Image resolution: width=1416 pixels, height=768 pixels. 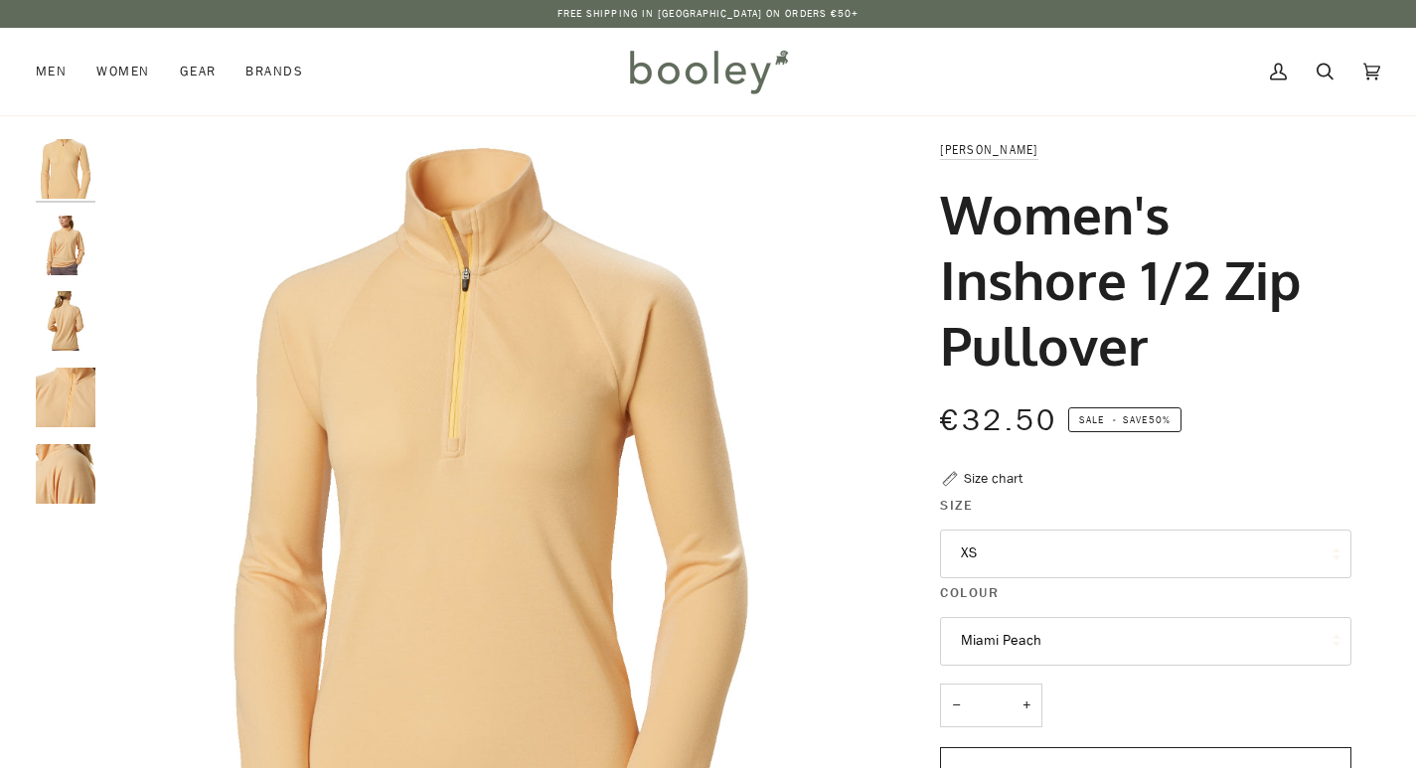 What do you see at coordinates (198, 72) in the screenshot?
I see `div: Gear` at bounding box center [198, 72].